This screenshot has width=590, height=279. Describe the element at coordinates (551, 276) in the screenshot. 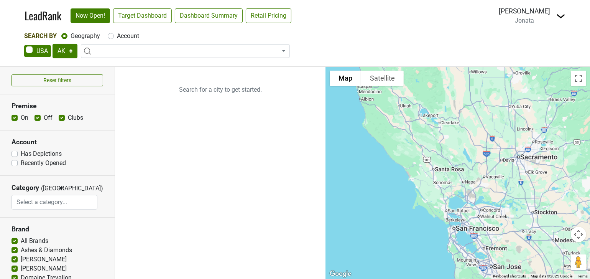

I see `span: Map data ©2025 Google` at that location.